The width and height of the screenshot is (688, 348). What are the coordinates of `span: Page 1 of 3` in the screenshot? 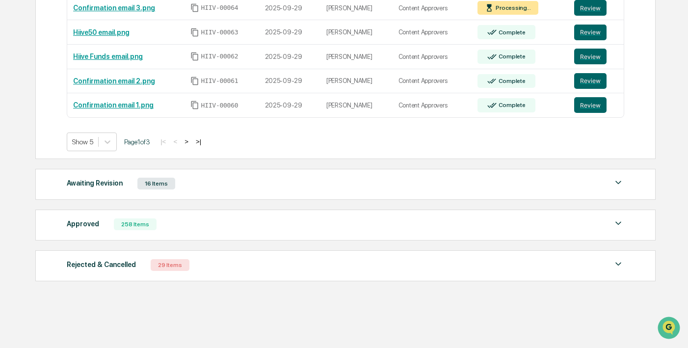 It's located at (137, 142).